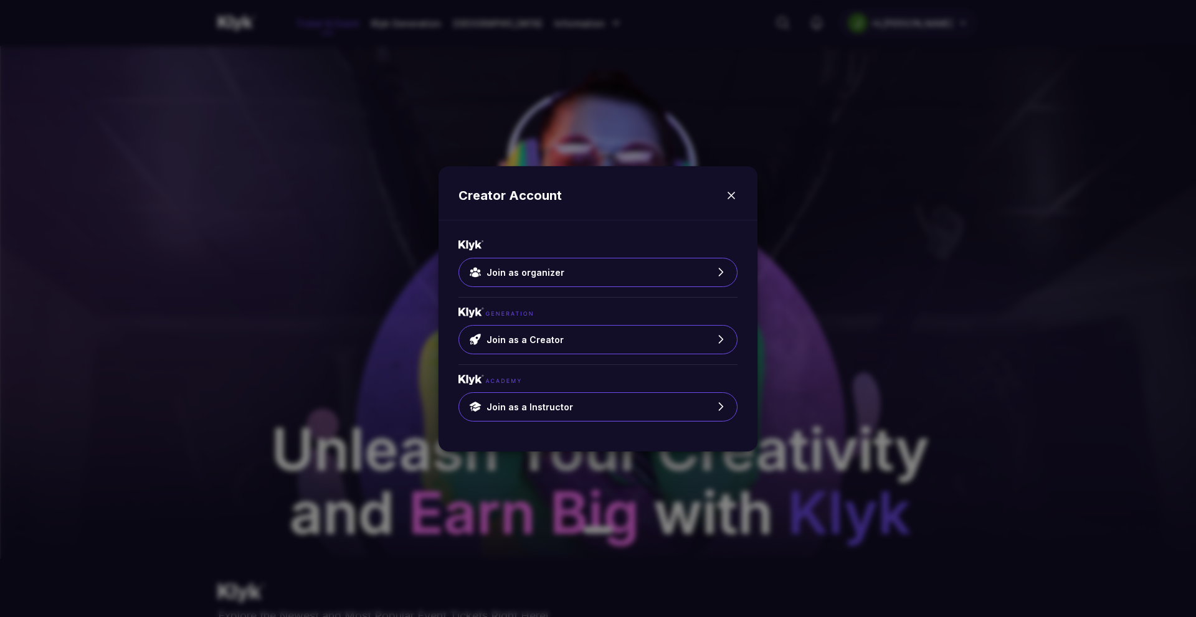 This screenshot has width=1196, height=617. What do you see at coordinates (598, 407) in the screenshot?
I see `button: Join as a Instructor` at bounding box center [598, 407].